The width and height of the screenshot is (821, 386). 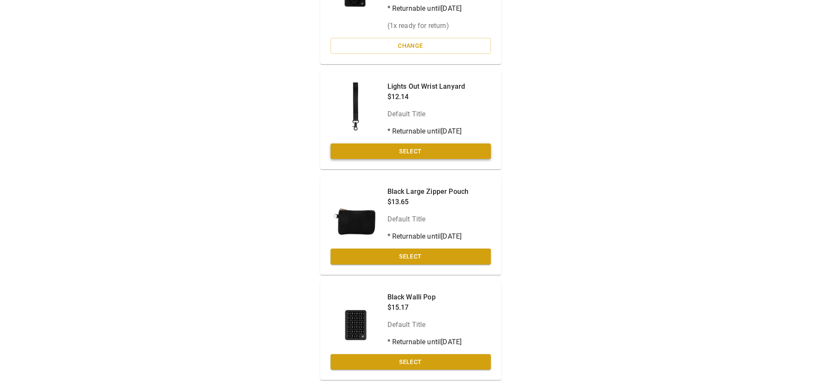 What do you see at coordinates (428, 192) in the screenshot?
I see `p: Black Large Zipper Pouch` at bounding box center [428, 192].